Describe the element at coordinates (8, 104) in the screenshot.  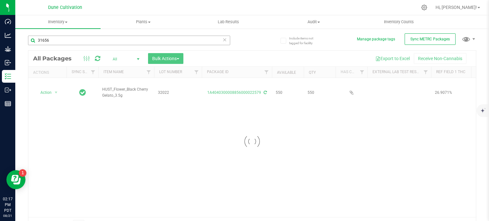
I see `inline-svg: Reports` at that location.